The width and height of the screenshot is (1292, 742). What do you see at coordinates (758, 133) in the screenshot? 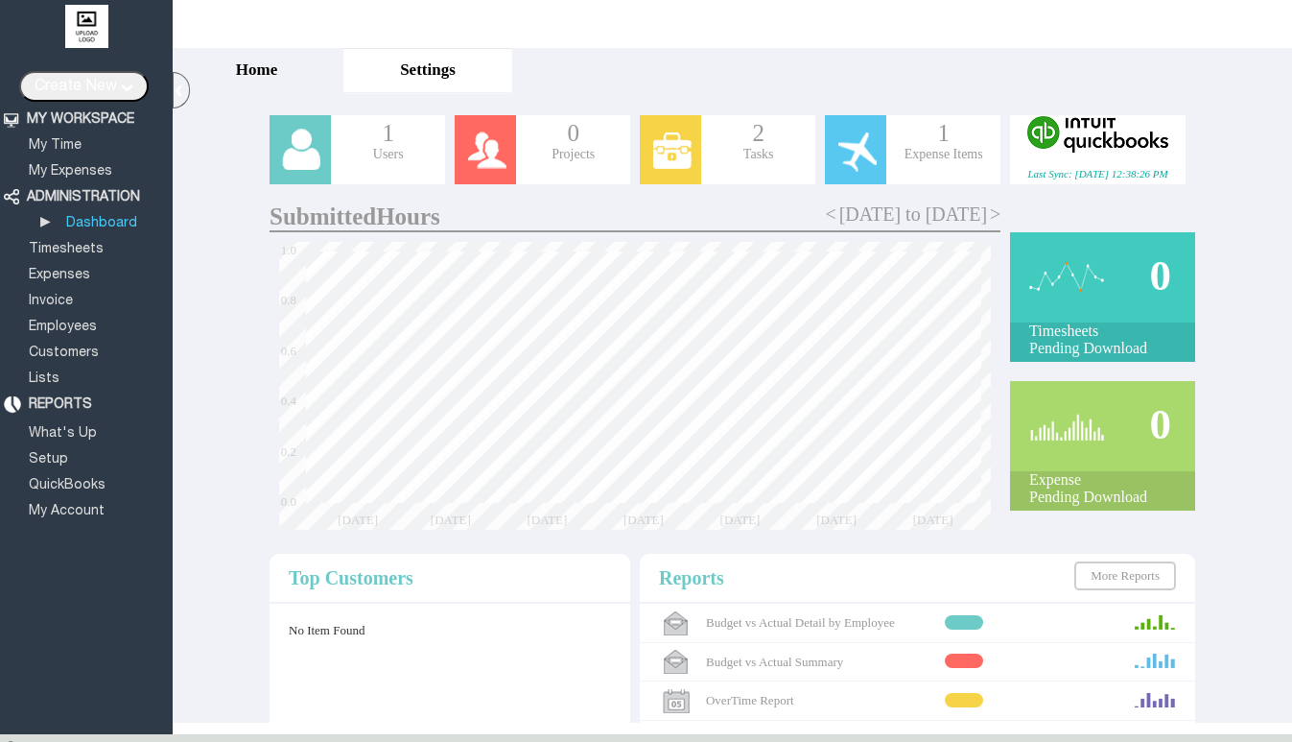
I see `div: 2` at bounding box center [758, 133].